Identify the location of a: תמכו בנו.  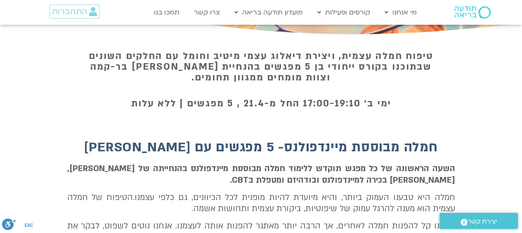
(167, 12).